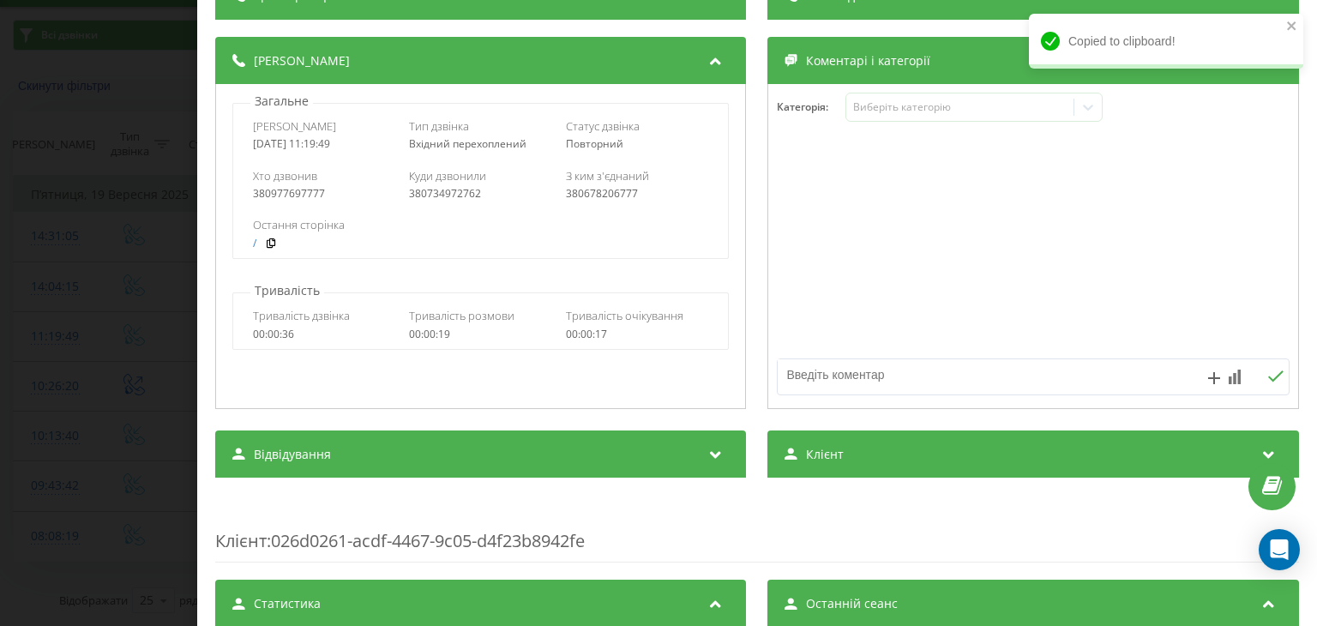 This screenshot has height=626, width=1317. I want to click on span: Тривалість дзвінка, so click(301, 315).